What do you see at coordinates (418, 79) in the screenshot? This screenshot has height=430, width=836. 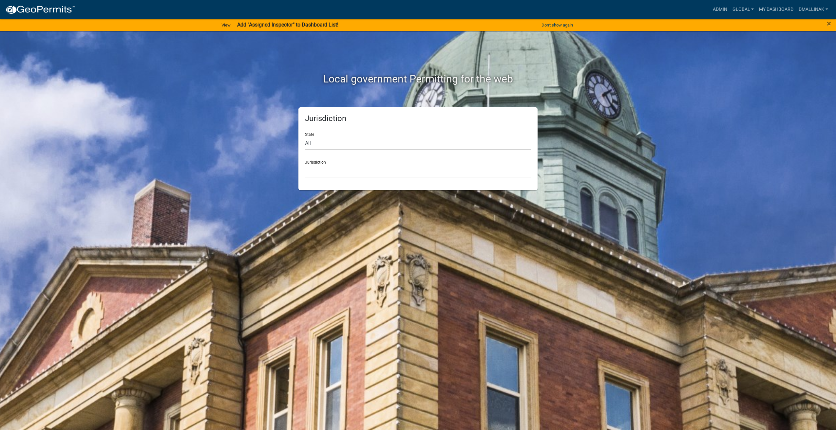 I see `h2: Local government Permitting for the web` at bounding box center [418, 79].